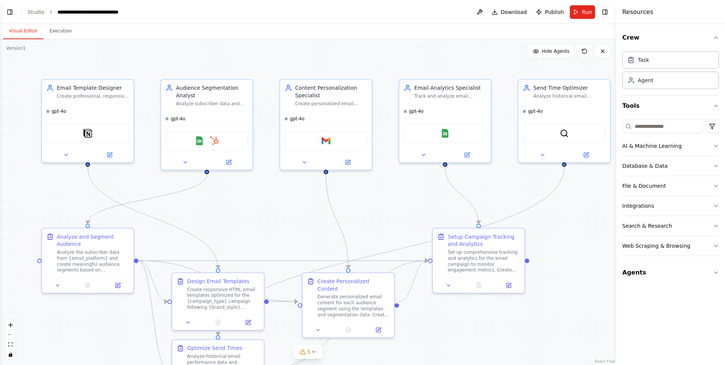 The height and width of the screenshot is (365, 725). What do you see at coordinates (652, 146) in the screenshot?
I see `div: AI & Machine Learning` at bounding box center [652, 146].